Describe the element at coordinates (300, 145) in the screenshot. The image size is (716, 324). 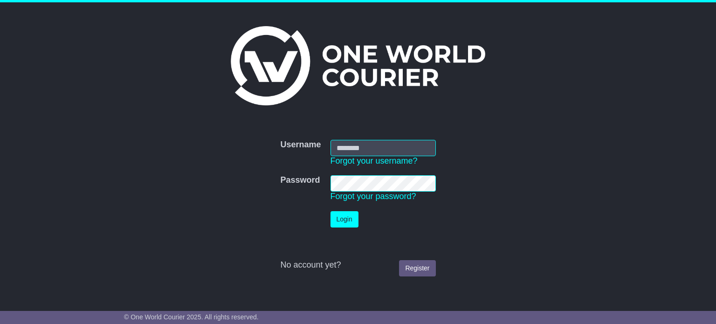
I see `label: Username` at that location.